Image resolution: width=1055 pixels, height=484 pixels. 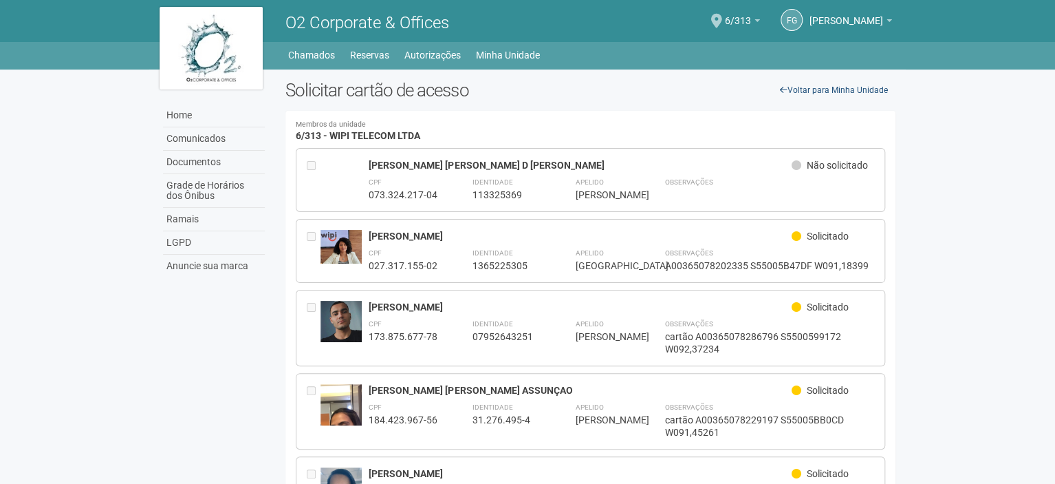 What do you see at coordinates (214, 219) in the screenshot?
I see `a: Ramais` at bounding box center [214, 219].